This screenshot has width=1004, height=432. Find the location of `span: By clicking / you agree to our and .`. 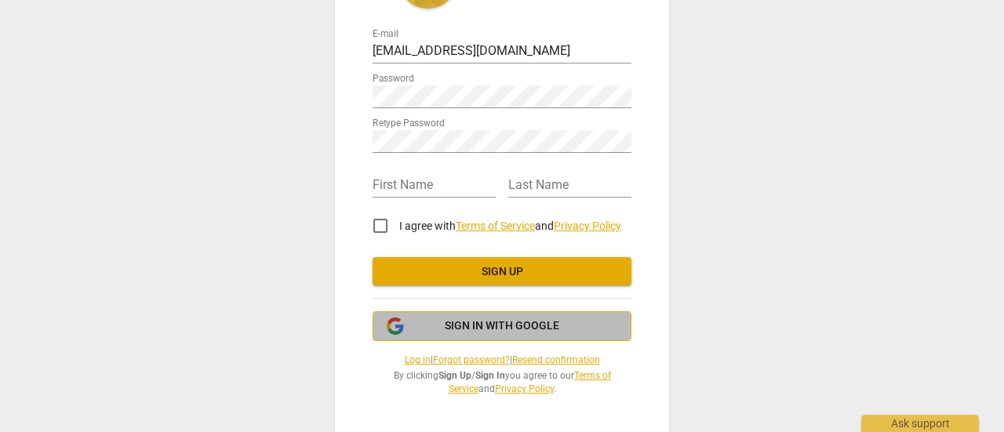

span: By clicking / you agree to our and . is located at coordinates (502, 382).